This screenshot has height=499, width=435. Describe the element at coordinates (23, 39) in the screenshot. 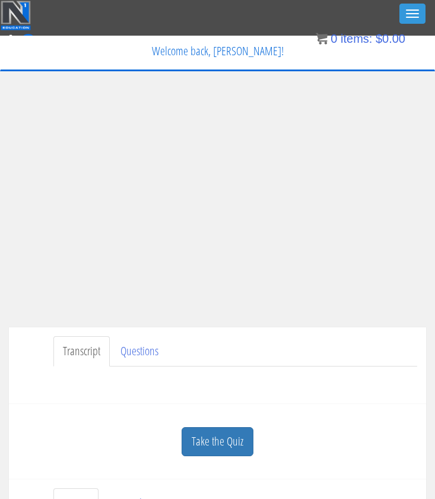

I see `a: 0` at that location.